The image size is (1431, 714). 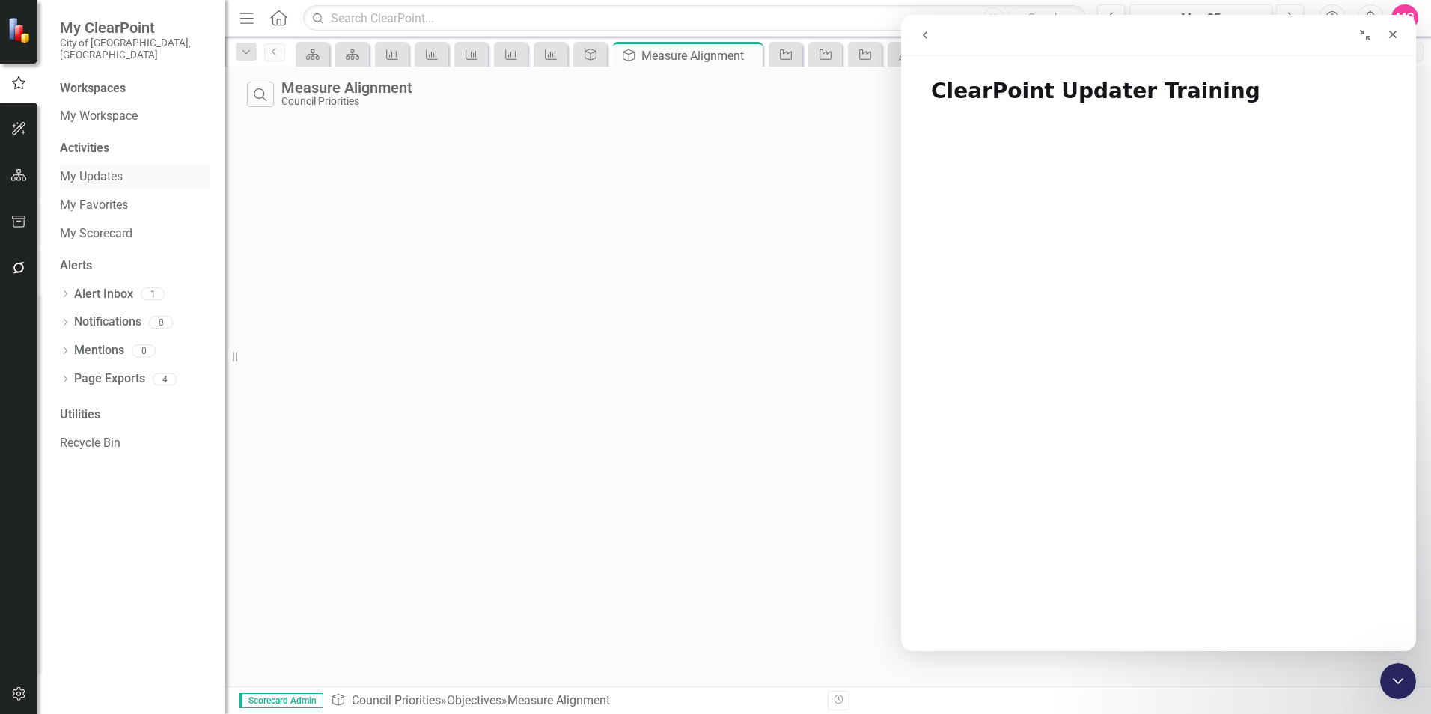 I want to click on span: Scorecard Admin, so click(x=281, y=700).